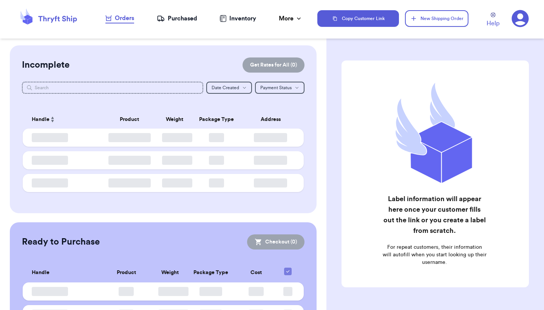 This screenshot has width=544, height=310. I want to click on h2: Ready to Purchase, so click(61, 242).